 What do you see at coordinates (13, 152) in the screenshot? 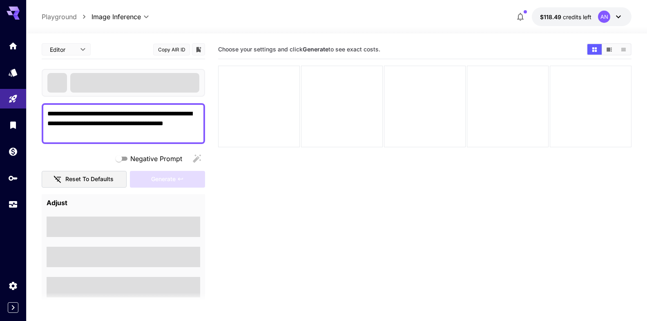
I see `div: Wallet` at bounding box center [13, 152].